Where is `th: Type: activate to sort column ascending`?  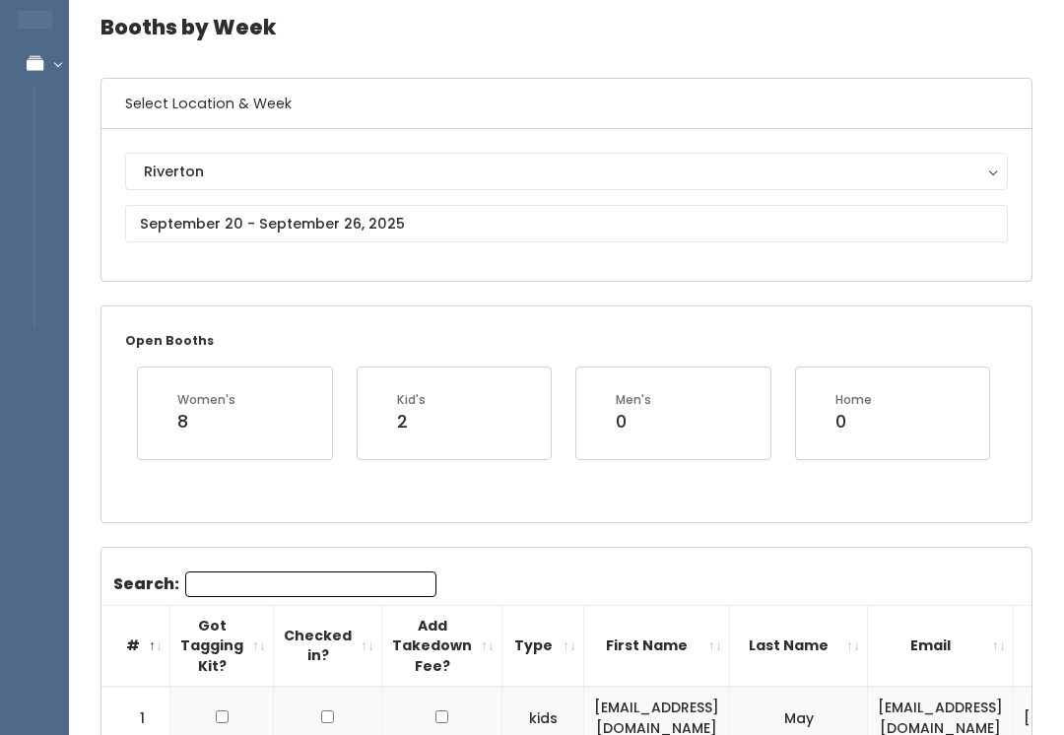 th: Type: activate to sort column ascending is located at coordinates (543, 646).